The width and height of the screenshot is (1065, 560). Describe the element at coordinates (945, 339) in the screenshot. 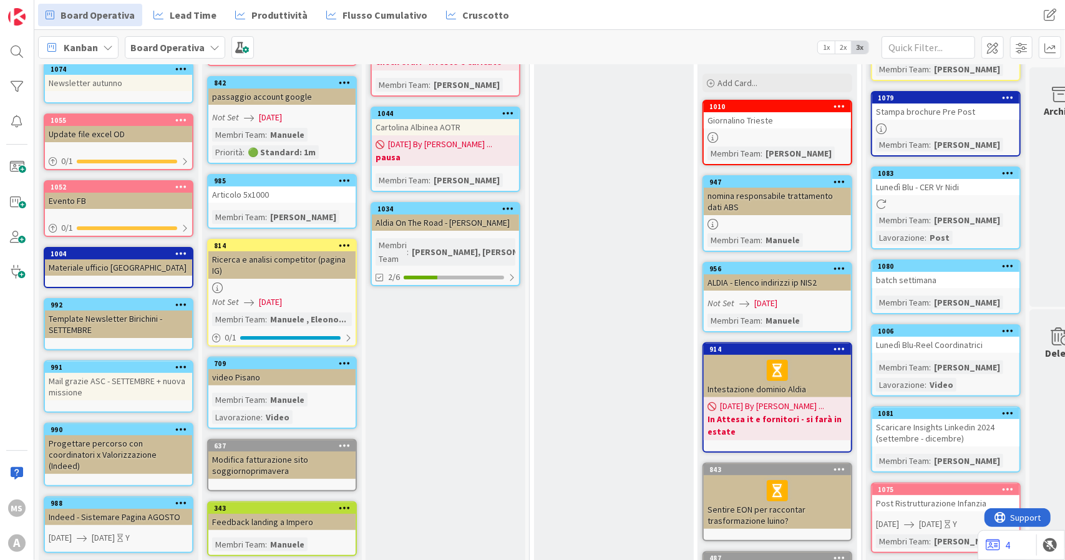

I see `div: 1006Lunedì Blu-Reel Coordinatrici` at that location.